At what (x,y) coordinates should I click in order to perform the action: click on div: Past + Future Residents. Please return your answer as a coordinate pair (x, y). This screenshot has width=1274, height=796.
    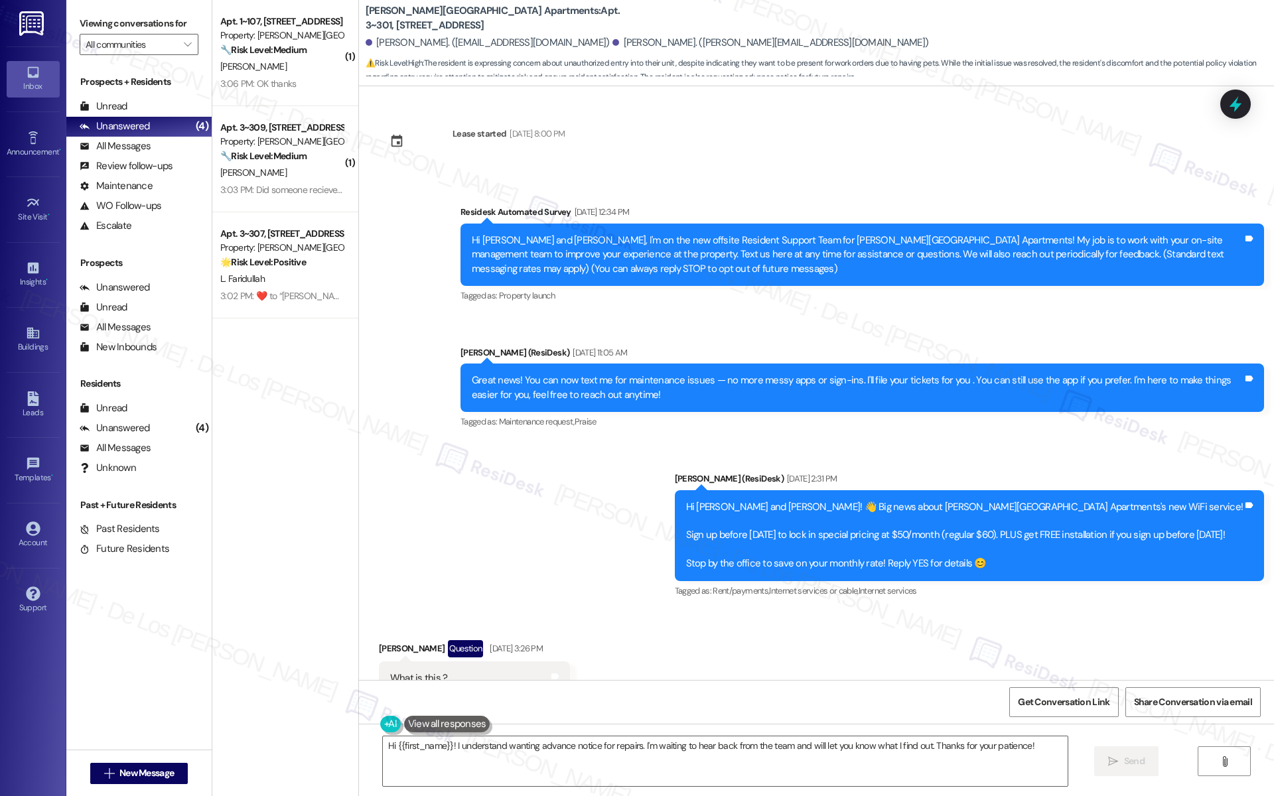
    Looking at the image, I should click on (139, 505).